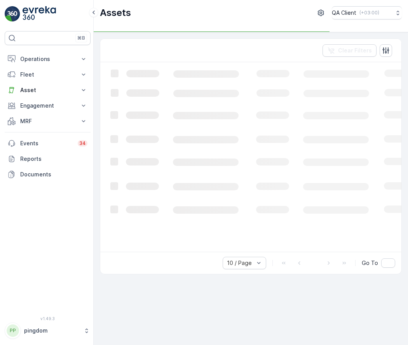  What do you see at coordinates (47, 121) in the screenshot?
I see `p: MRF` at bounding box center [47, 121].